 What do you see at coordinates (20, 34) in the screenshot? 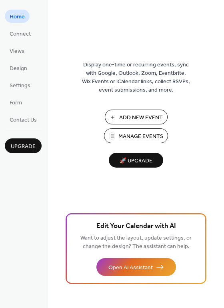
I see `span: Connect` at bounding box center [20, 34].